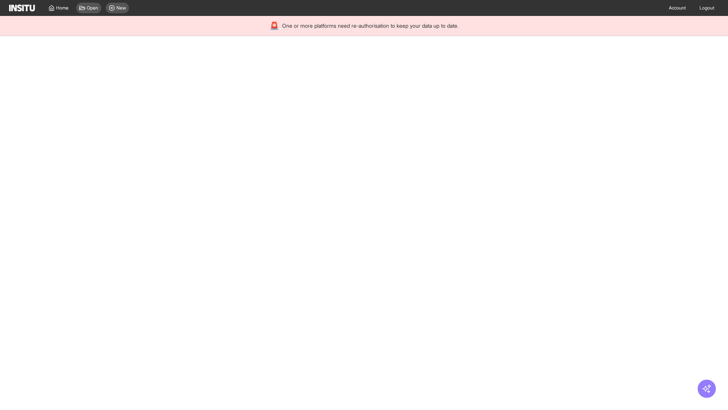 Image resolution: width=728 pixels, height=410 pixels. I want to click on img: Logo, so click(22, 8).